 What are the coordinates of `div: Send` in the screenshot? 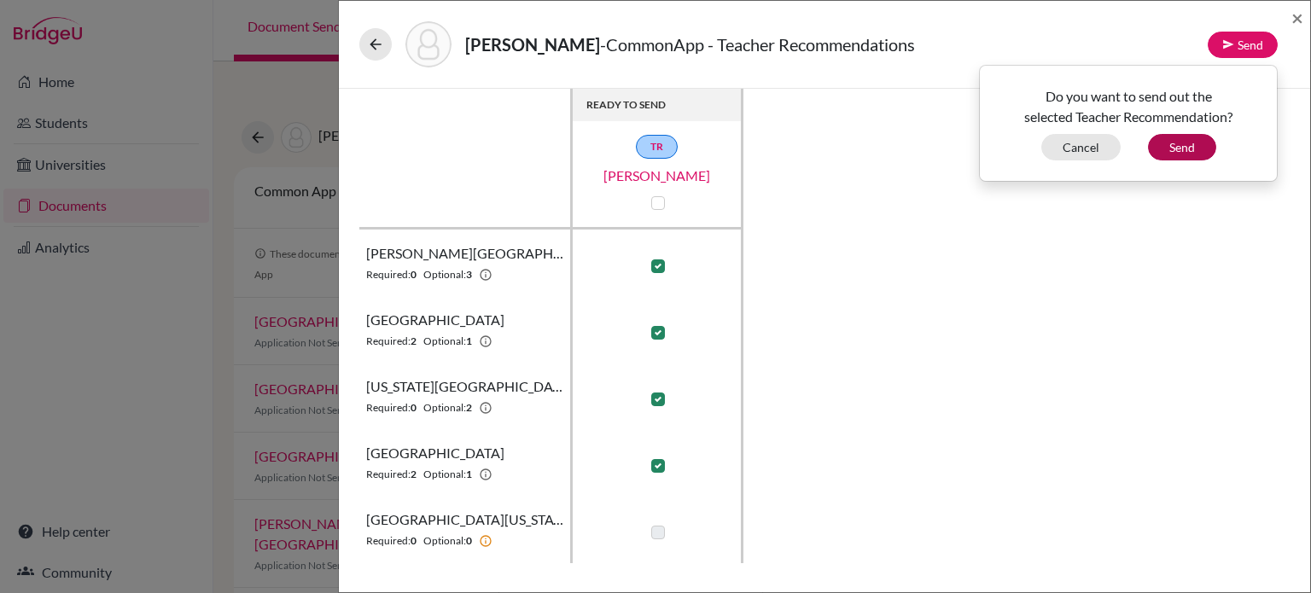 It's located at (1128, 123).